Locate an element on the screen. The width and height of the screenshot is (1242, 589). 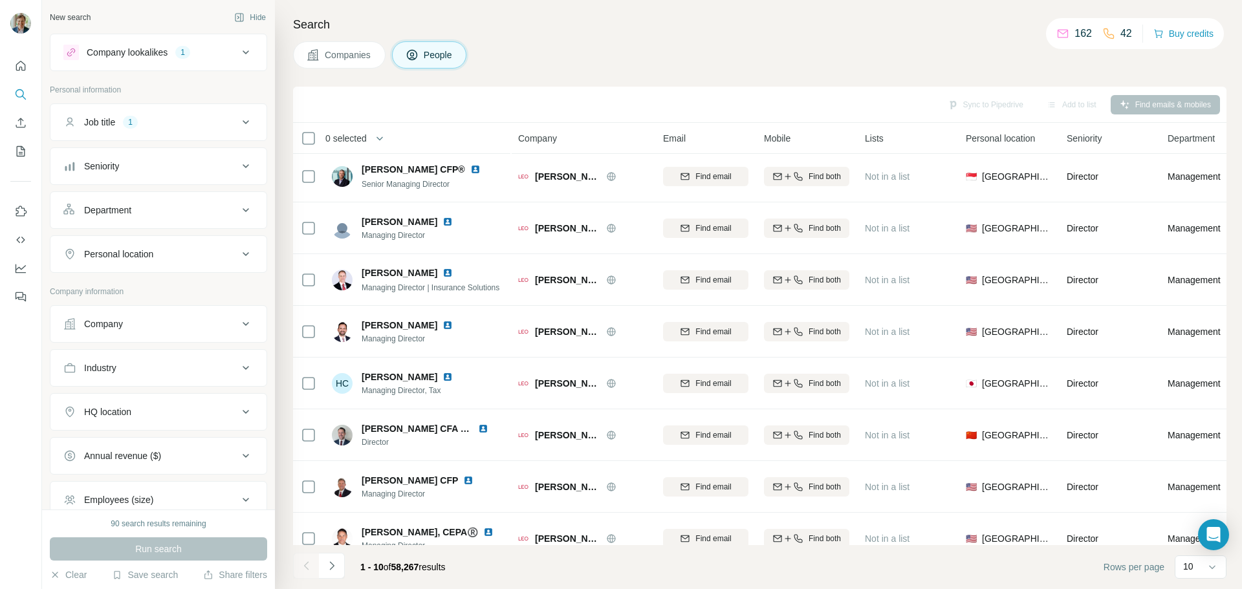
span: Mobile is located at coordinates (777, 138).